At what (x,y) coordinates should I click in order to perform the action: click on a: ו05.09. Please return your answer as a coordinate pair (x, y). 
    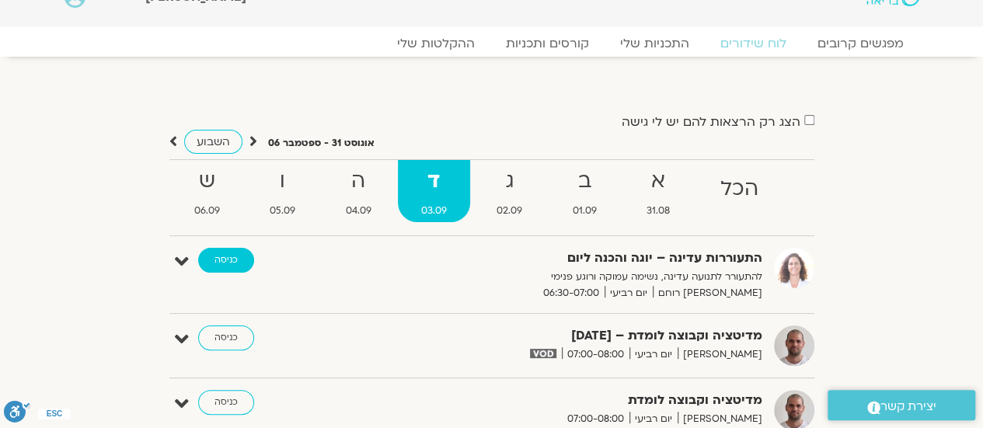
    Looking at the image, I should click on (282, 191).